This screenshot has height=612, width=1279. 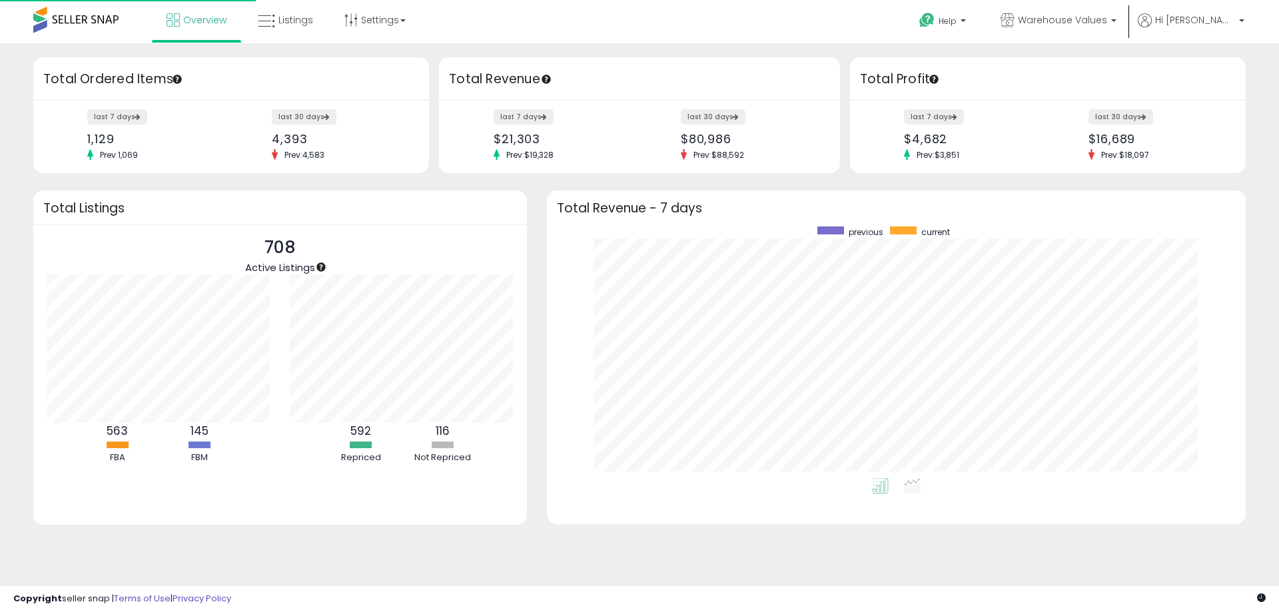 I want to click on span: Prev: $18,097, so click(x=1125, y=155).